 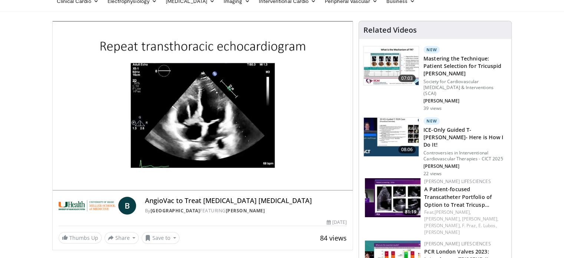 I want to click on a: 81:19, so click(x=393, y=197).